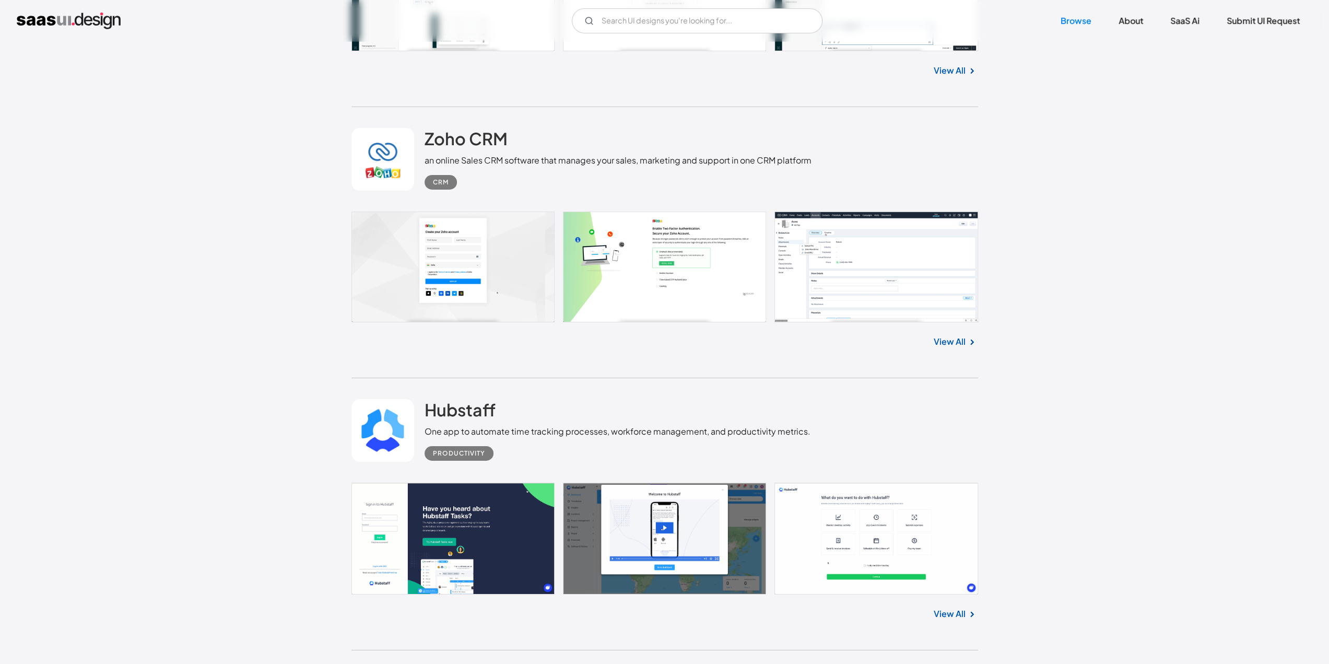 This screenshot has width=1329, height=664. What do you see at coordinates (697, 21) in the screenshot?
I see `input: Search UI designs you're looking for...` at bounding box center [697, 21].